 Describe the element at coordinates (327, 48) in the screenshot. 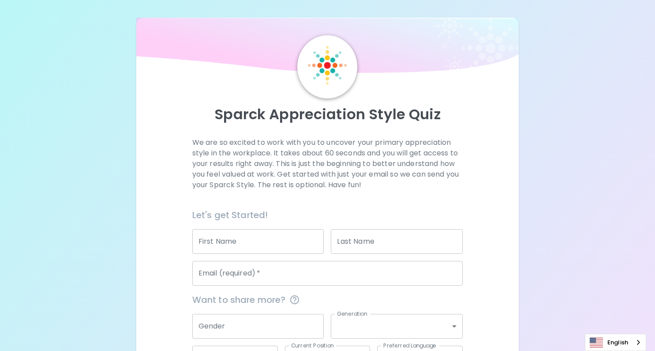

I see `img: wave` at that location.